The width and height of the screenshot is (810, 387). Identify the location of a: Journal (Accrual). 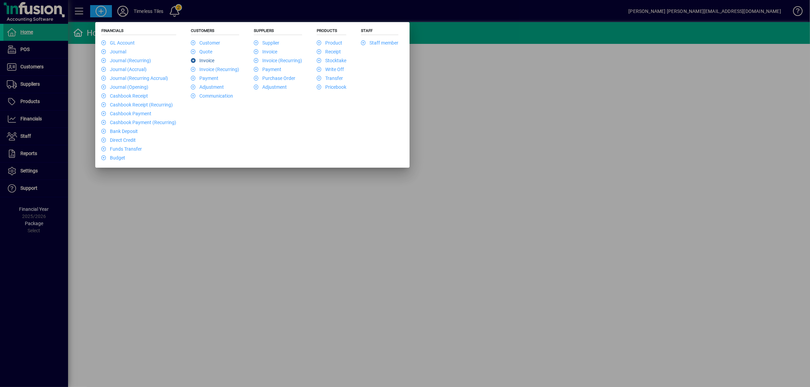
(124, 69).